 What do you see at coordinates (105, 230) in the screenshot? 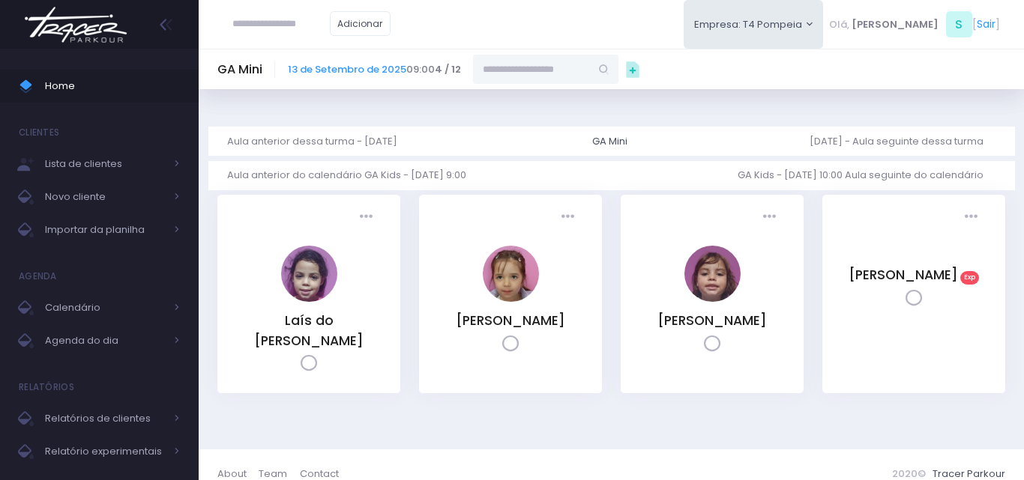
I see `span: Importar da planilha` at bounding box center [105, 230].